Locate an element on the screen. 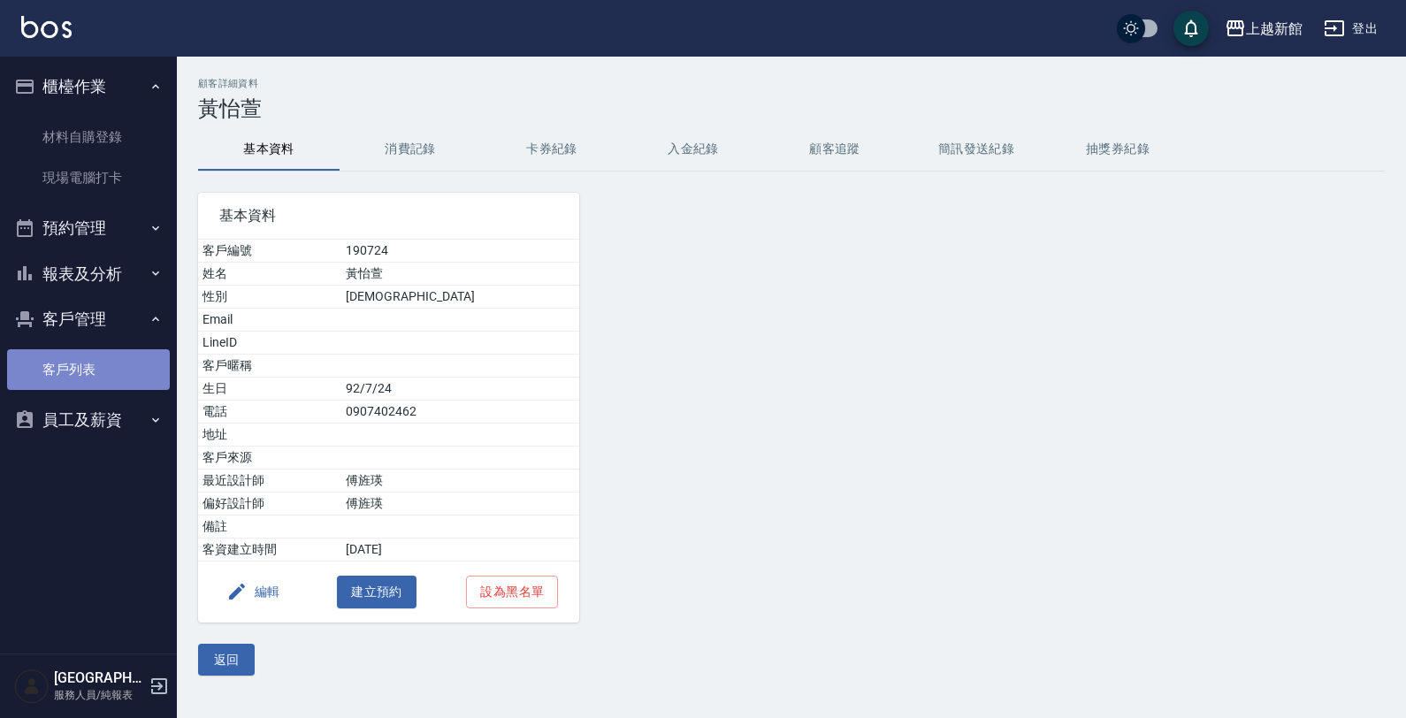 The height and width of the screenshot is (718, 1406). td: 備註 is located at coordinates (270, 527).